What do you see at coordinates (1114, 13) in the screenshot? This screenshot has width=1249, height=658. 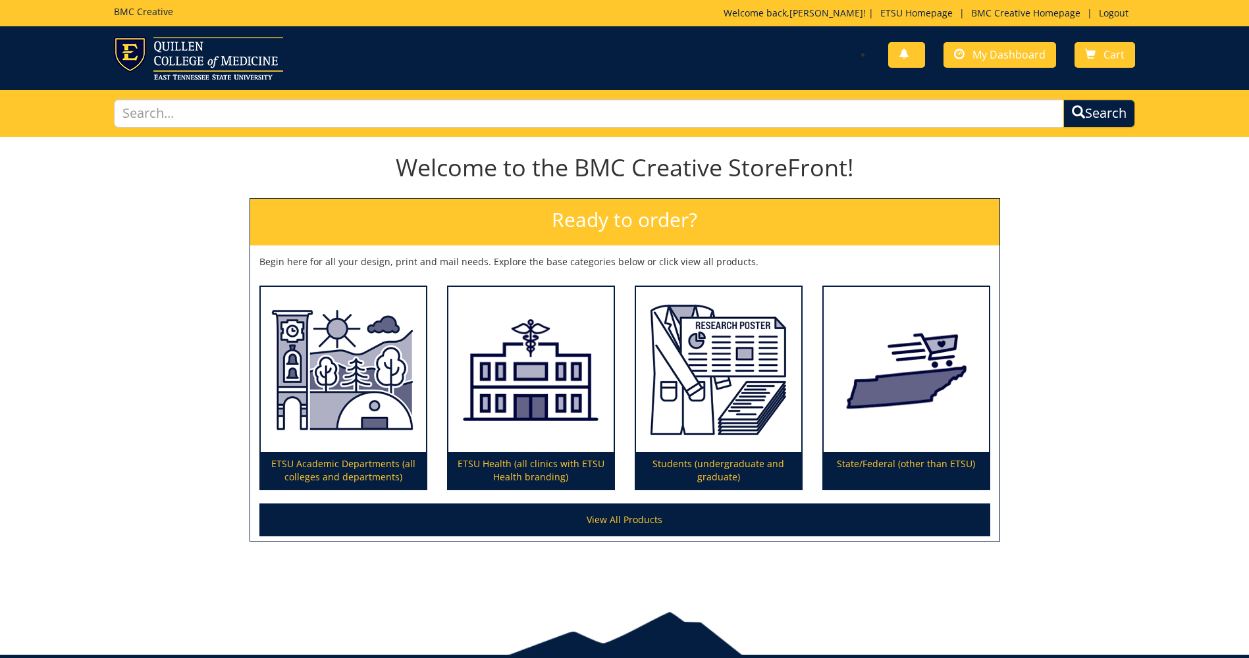 I see `a: Logout` at bounding box center [1114, 13].